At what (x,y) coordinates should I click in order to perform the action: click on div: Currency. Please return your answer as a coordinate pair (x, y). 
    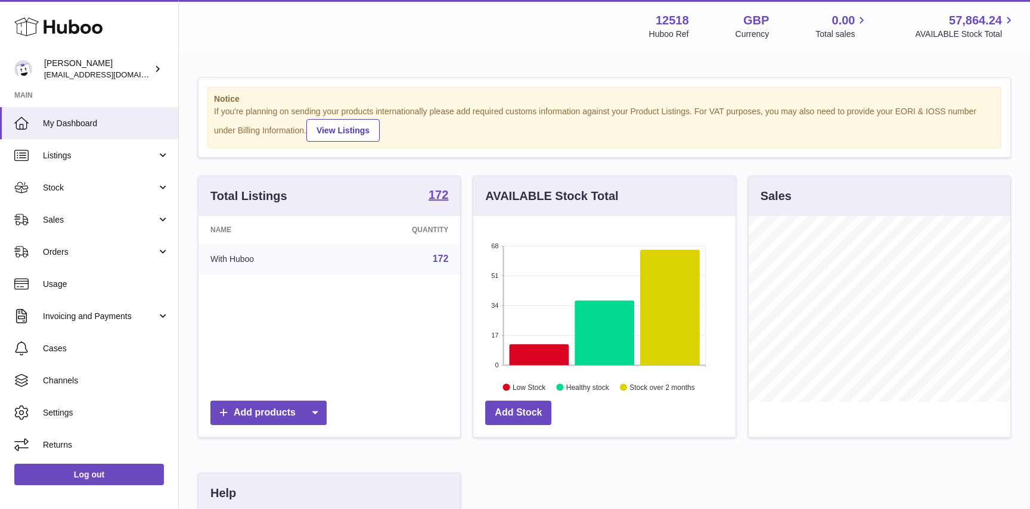
    Looking at the image, I should click on (752, 34).